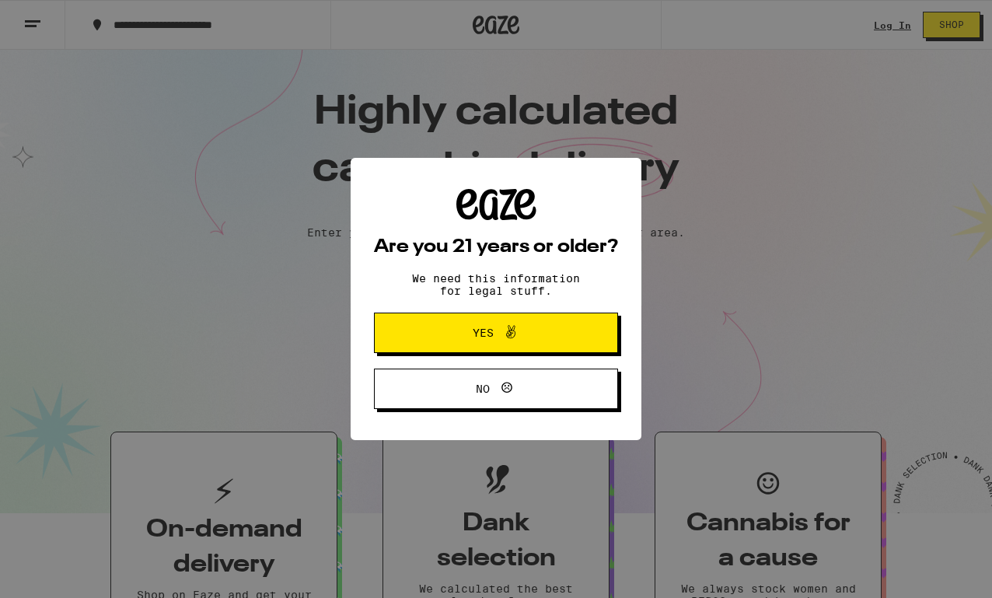 The height and width of the screenshot is (598, 992). What do you see at coordinates (483, 333) in the screenshot?
I see `span: Yes` at bounding box center [483, 333].